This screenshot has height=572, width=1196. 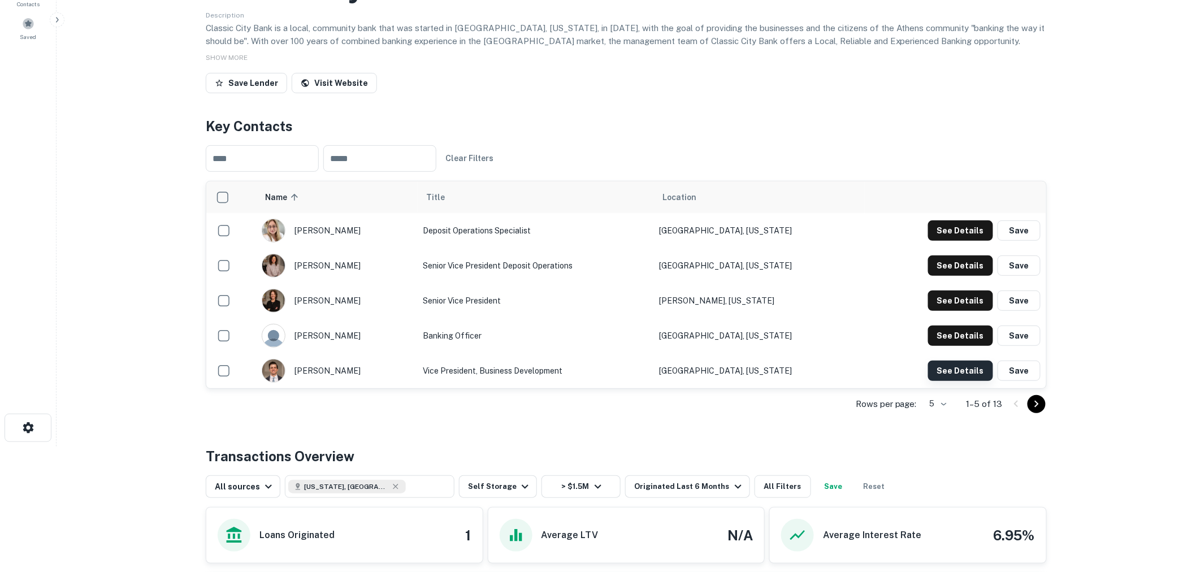 What do you see at coordinates (687, 487) in the screenshot?
I see `button: Originated Last 6 Months` at bounding box center [687, 487].